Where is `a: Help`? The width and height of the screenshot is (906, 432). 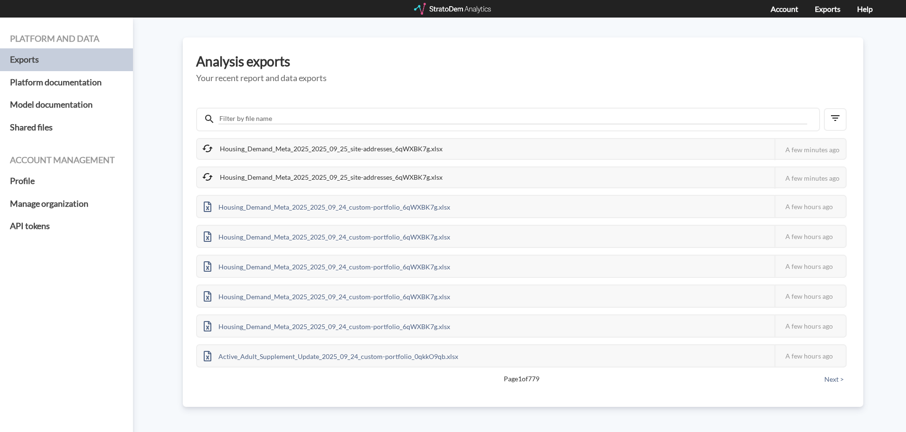
a: Help is located at coordinates (864, 9).